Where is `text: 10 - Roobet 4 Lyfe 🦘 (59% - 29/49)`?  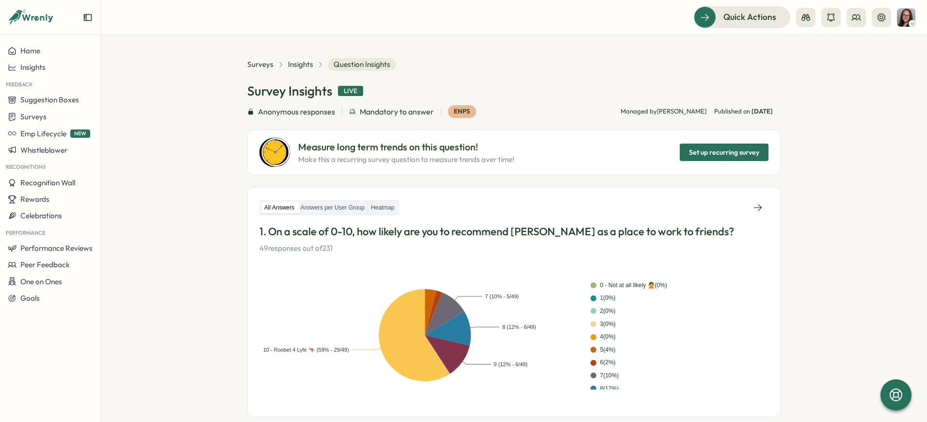
text: 10 - Roobet 4 Lyfe 🦘 (59% - 29/49) is located at coordinates (306, 350).